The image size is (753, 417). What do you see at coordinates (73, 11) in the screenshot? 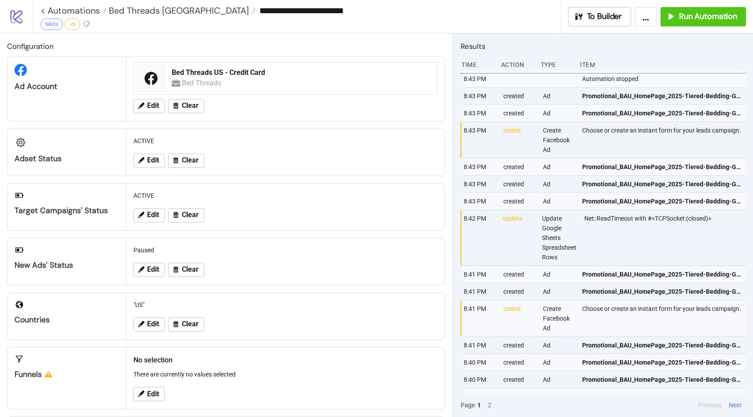
I see `a: < Automations` at bounding box center [73, 11].